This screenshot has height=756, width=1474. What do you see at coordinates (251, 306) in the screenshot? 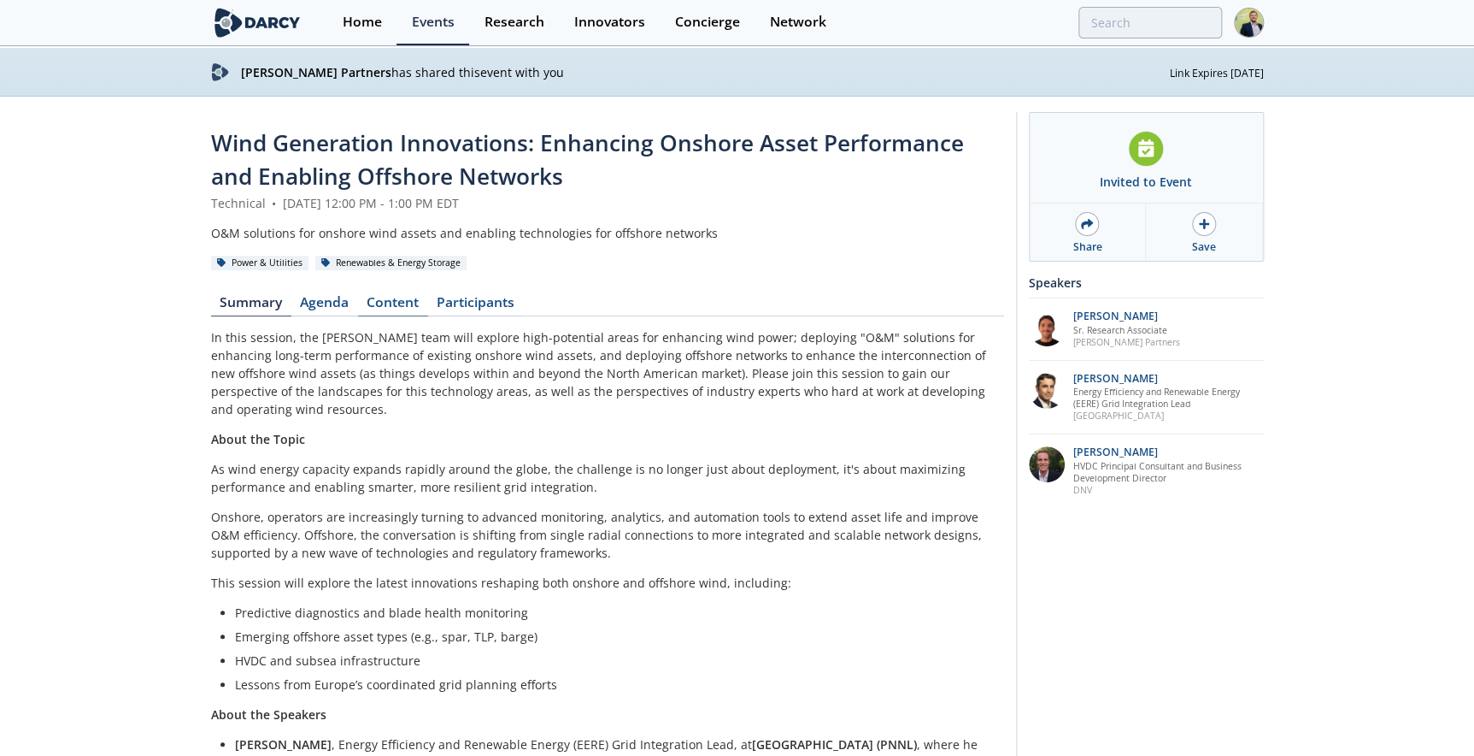
I see `a: Summary` at bounding box center [251, 306].